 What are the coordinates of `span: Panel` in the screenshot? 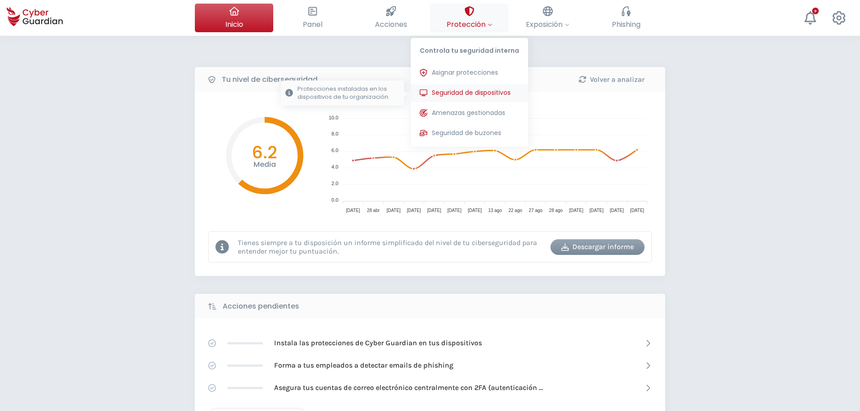 It's located at (312, 24).